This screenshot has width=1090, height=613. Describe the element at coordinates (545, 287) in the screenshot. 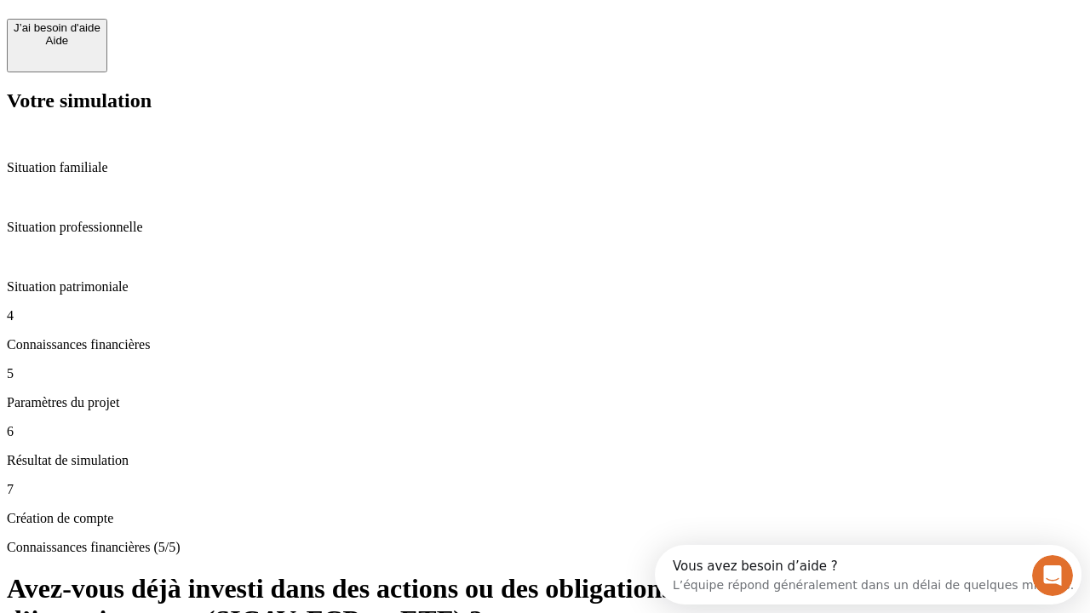

I see `p: Situation patrimoniale` at that location.